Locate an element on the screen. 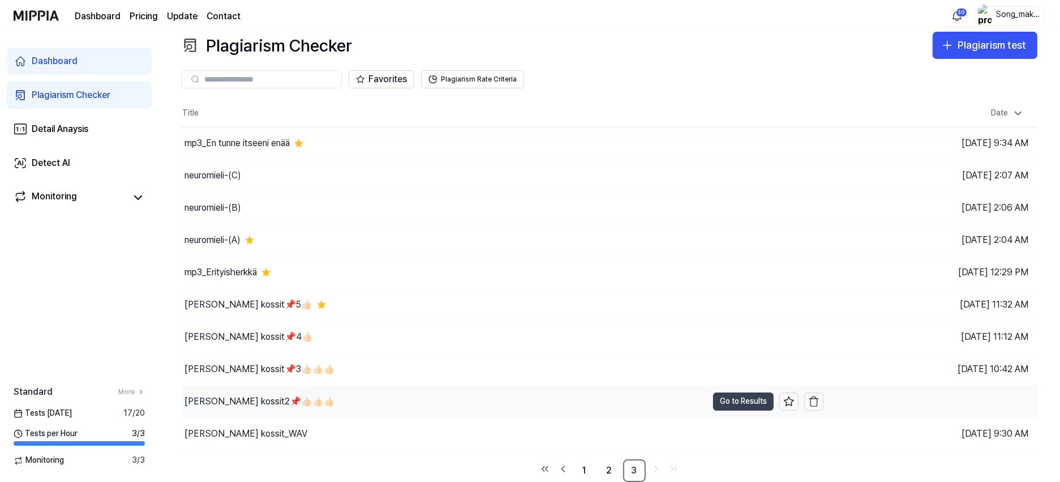 The image size is (1060, 482). a: More is located at coordinates (131, 392).